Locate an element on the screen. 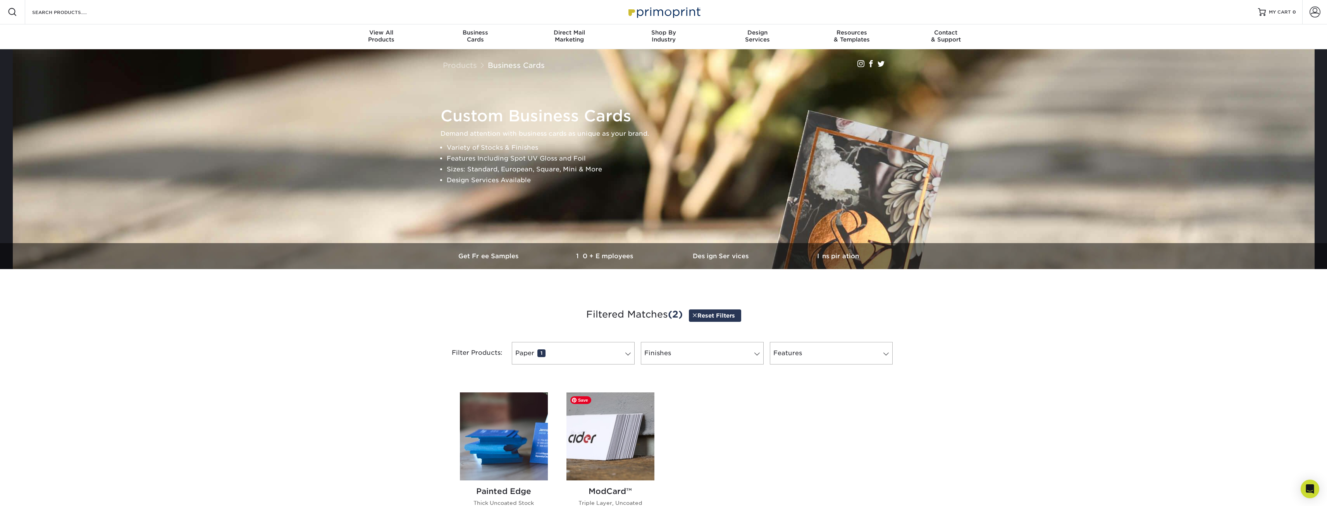 This screenshot has width=1327, height=506. img: Painted Edge Business Cards is located at coordinates (504, 436).